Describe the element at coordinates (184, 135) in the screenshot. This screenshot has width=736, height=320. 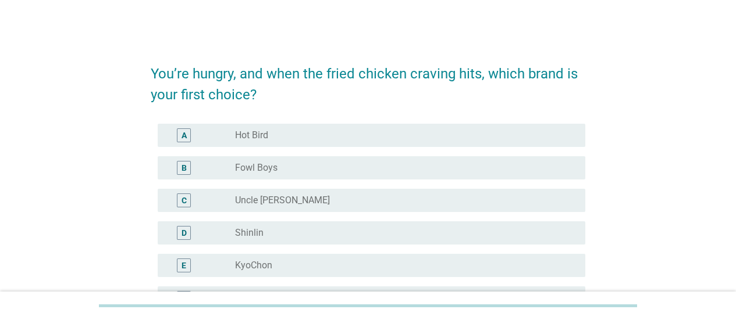
I see `div: A` at that location.